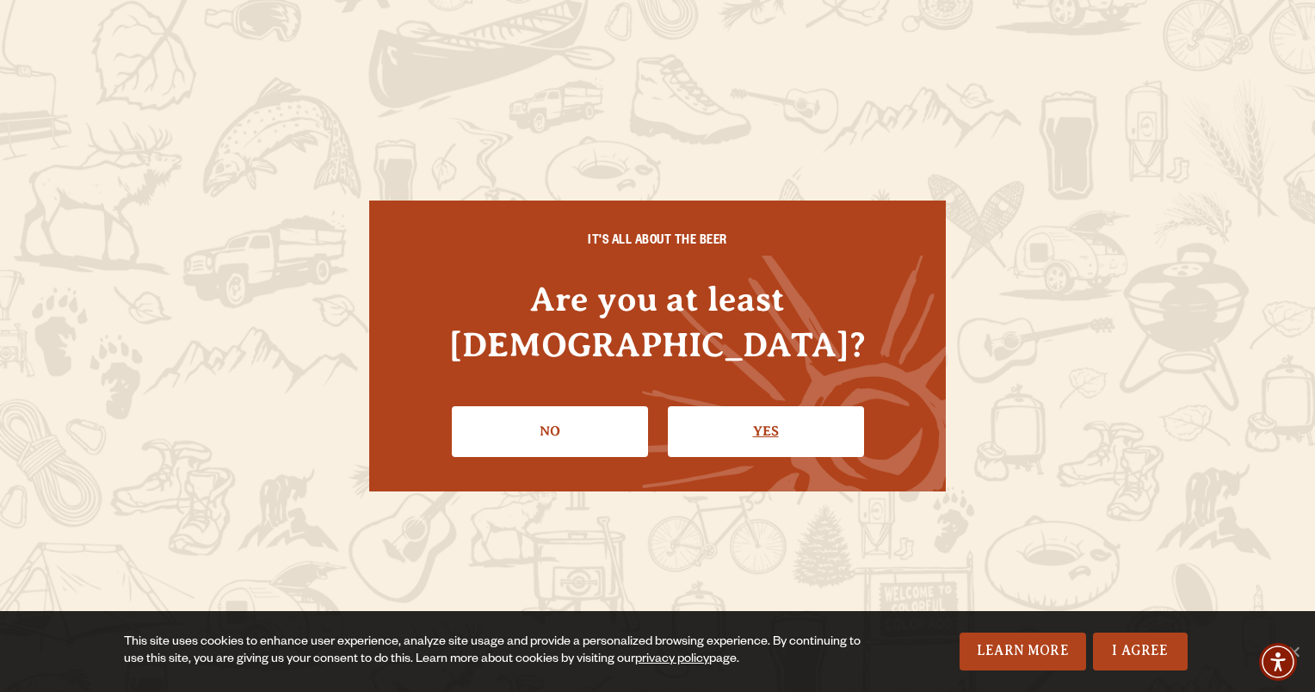 Image resolution: width=1315 pixels, height=692 pixels. What do you see at coordinates (1278, 662) in the screenshot?
I see `div: Accessibility Menu` at bounding box center [1278, 662].